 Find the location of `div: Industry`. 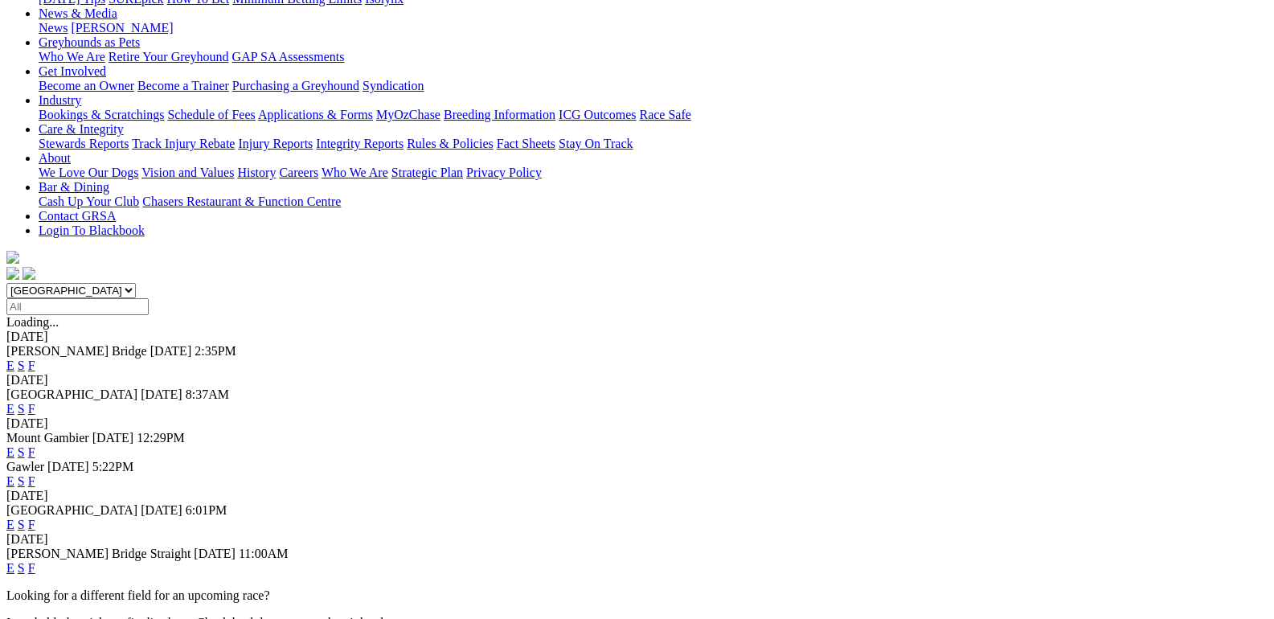

div: Industry is located at coordinates (653, 115).